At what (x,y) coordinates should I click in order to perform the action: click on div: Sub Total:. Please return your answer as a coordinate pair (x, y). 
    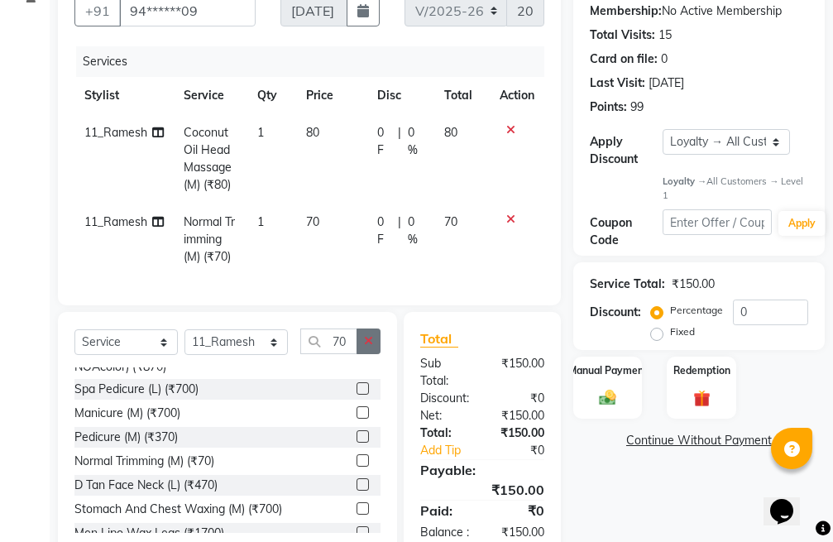
    Looking at the image, I should click on (445, 372).